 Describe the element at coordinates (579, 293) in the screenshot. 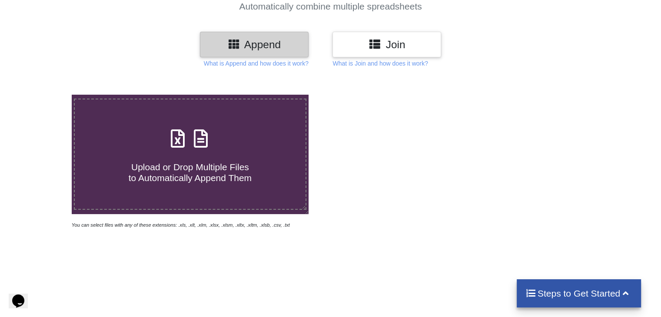

I see `h4: Steps to Get Started` at that location.